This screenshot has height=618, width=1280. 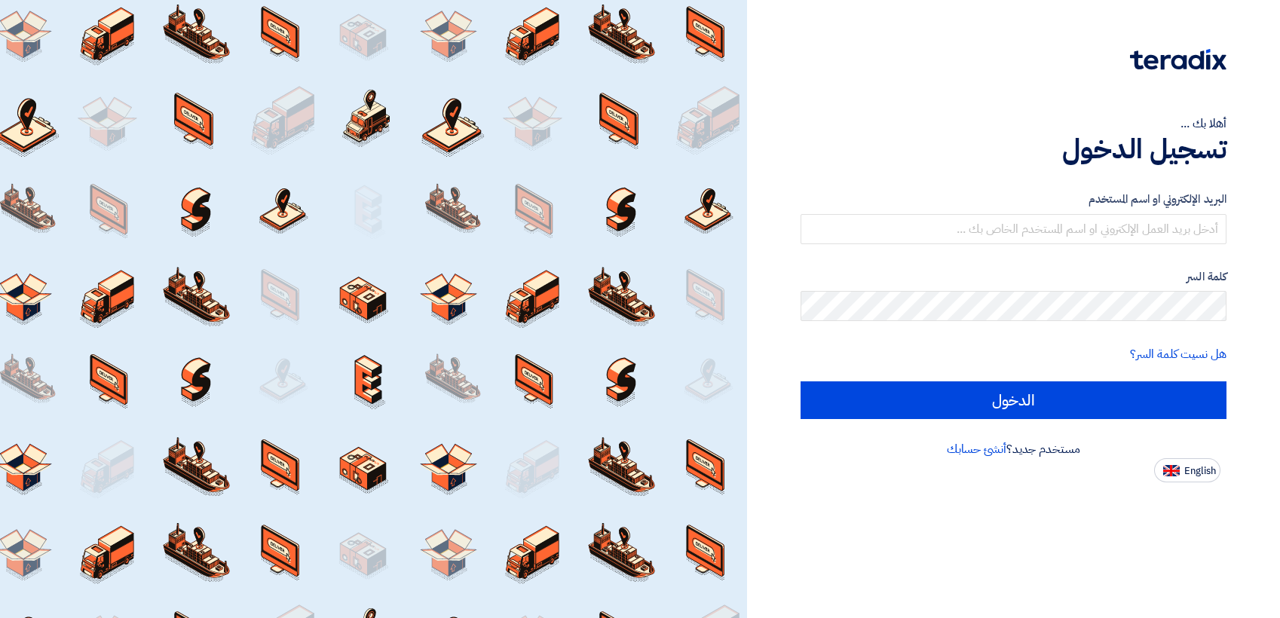 I want to click on span: English, so click(x=1200, y=471).